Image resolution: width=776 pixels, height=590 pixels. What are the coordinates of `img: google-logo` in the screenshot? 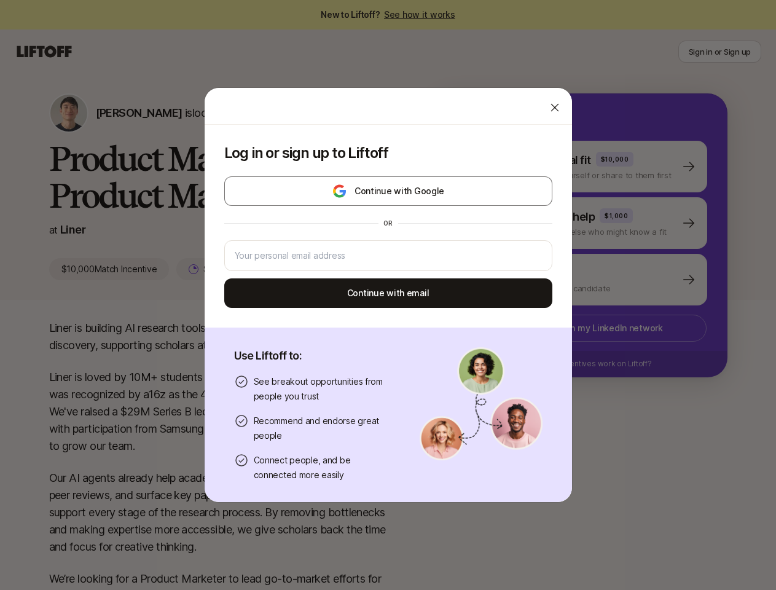 It's located at (339, 191).